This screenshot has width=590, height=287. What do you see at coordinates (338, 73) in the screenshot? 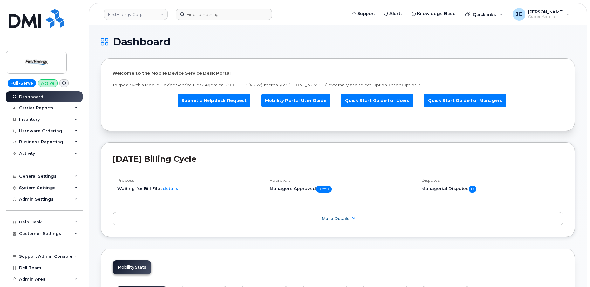
I see `p: Welcome to the Mobile Device Service Desk Portal` at bounding box center [338, 73].